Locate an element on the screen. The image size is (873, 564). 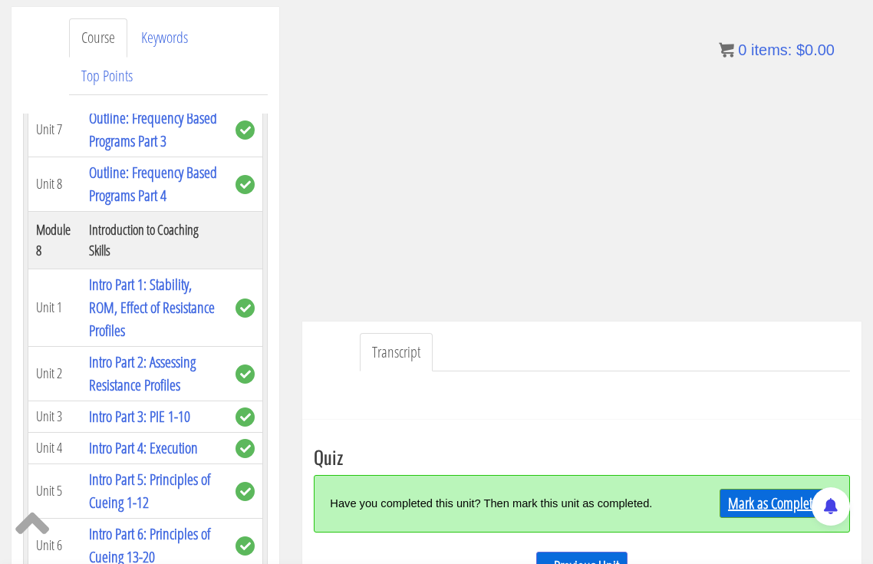
td: Unit 2 is located at coordinates (55, 373).